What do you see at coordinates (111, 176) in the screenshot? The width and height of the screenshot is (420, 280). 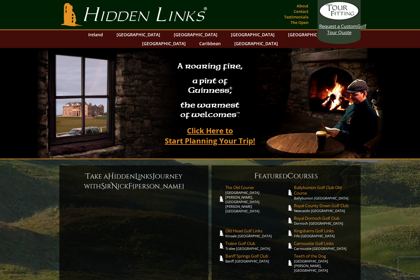 I see `span: H` at bounding box center [111, 176].